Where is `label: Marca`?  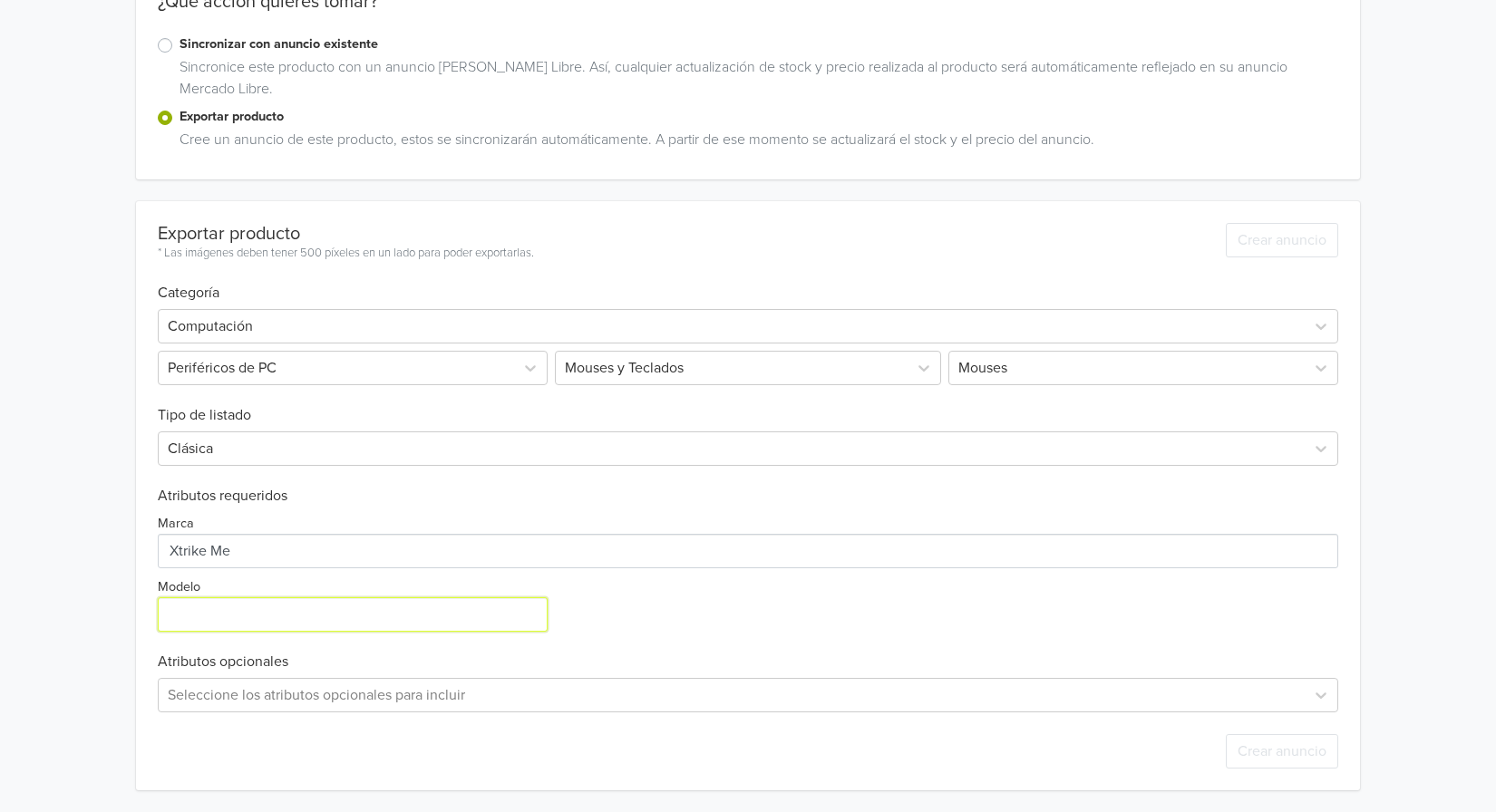
label: Marca is located at coordinates (176, 524).